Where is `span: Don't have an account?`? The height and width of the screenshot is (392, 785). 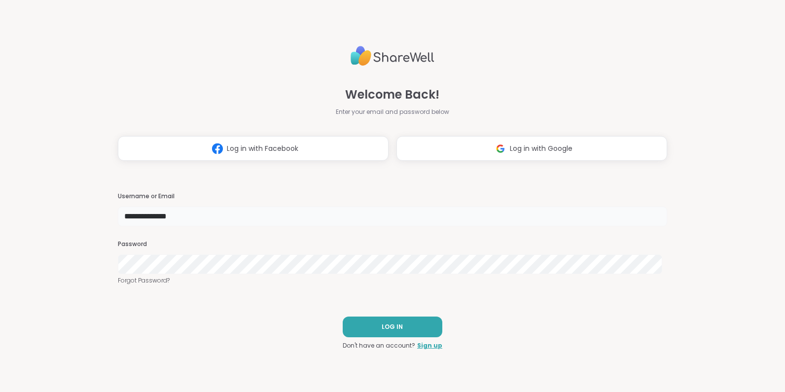 span: Don't have an account? is located at coordinates (379, 346).